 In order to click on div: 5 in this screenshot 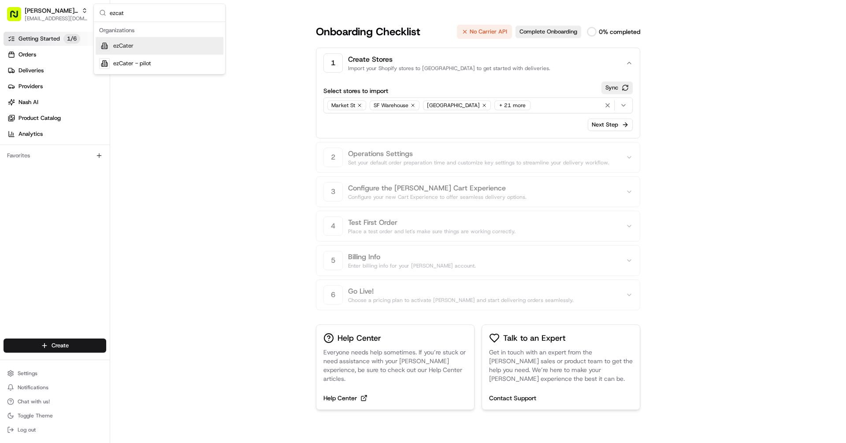, I will do `click(333, 261)`.